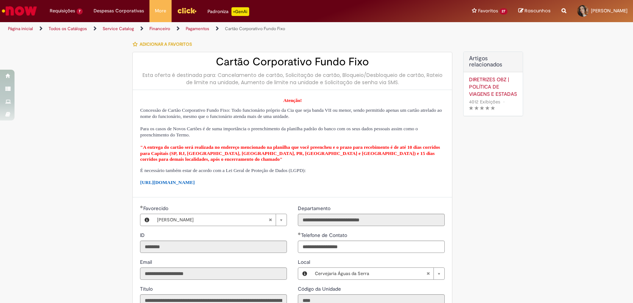 This screenshot has width=633, height=303. I want to click on a: Cervejaria Águas da SerraLimpar campo Local, so click(378, 273).